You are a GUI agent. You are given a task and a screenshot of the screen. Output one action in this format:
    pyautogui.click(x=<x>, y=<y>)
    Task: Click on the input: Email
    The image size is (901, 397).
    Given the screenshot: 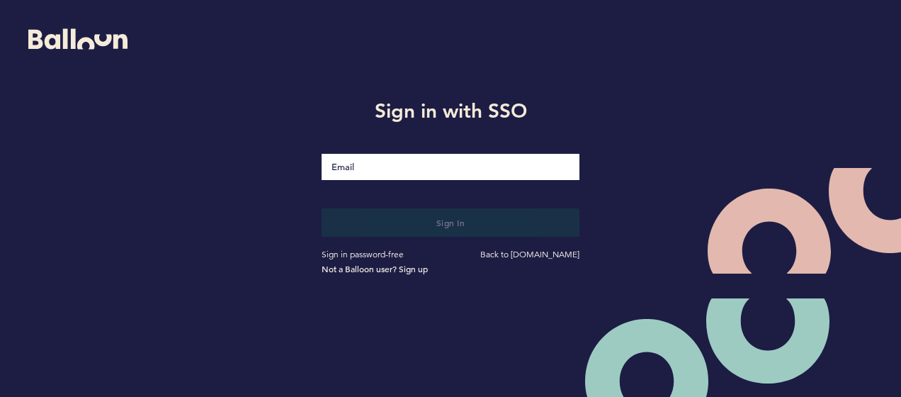 What is the action you would take?
    pyautogui.click(x=451, y=166)
    